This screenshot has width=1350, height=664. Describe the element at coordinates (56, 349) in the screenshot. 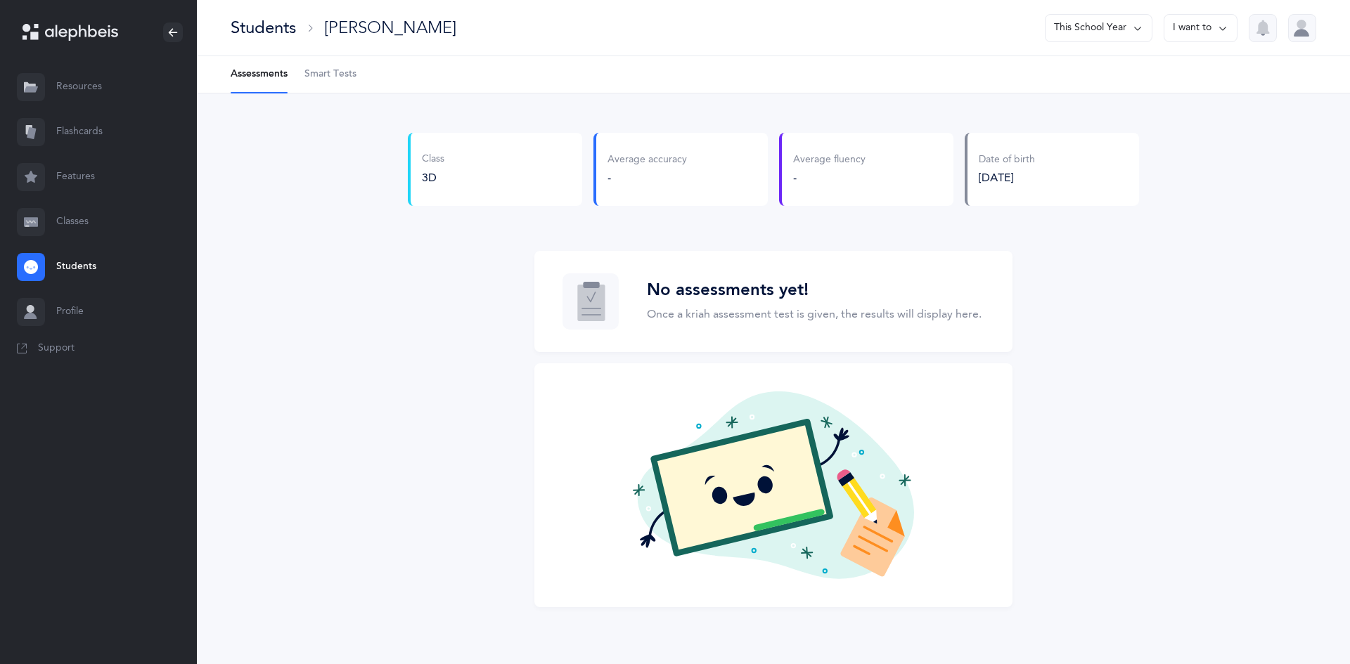

I see `span: Support` at that location.